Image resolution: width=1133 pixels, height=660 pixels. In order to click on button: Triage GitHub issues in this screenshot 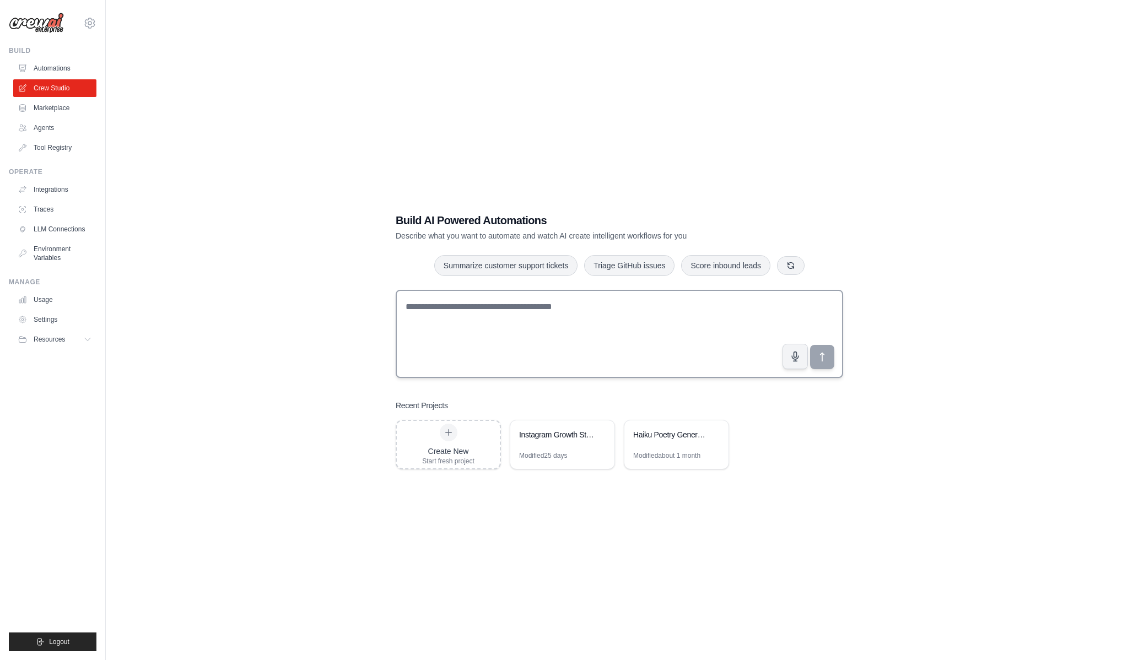, I will do `click(629, 266)`.